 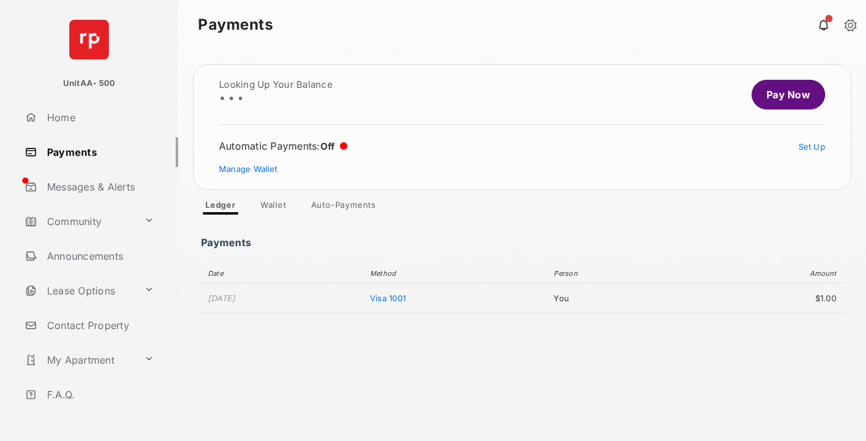 I want to click on a: Ledger, so click(x=220, y=207).